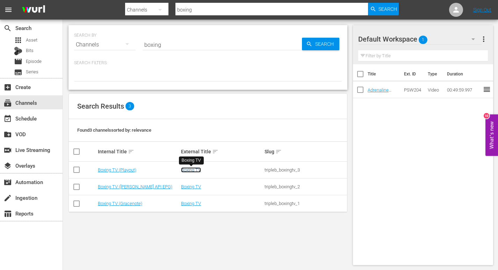 This screenshot has height=270, width=498. Describe the element at coordinates (491, 135) in the screenshot. I see `button: Open Feedback Widget` at that location.